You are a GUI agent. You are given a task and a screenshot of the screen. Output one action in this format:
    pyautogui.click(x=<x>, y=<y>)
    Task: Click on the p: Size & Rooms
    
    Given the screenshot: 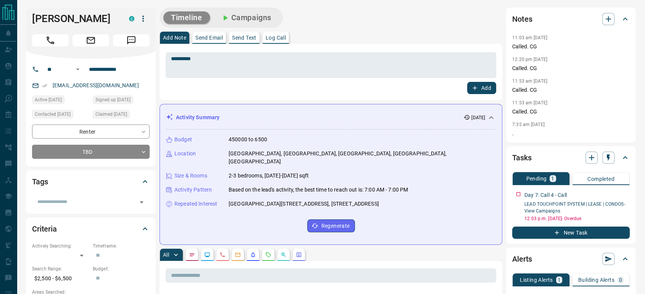 What is the action you would take?
    pyautogui.click(x=191, y=176)
    